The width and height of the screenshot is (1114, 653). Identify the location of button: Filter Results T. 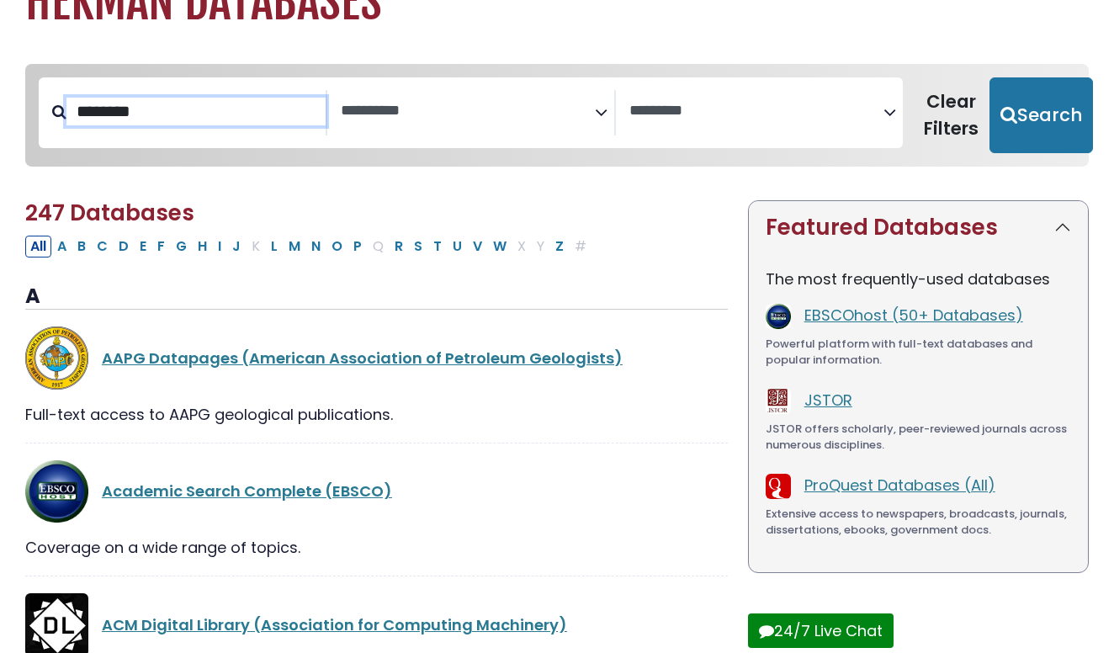
(437, 246).